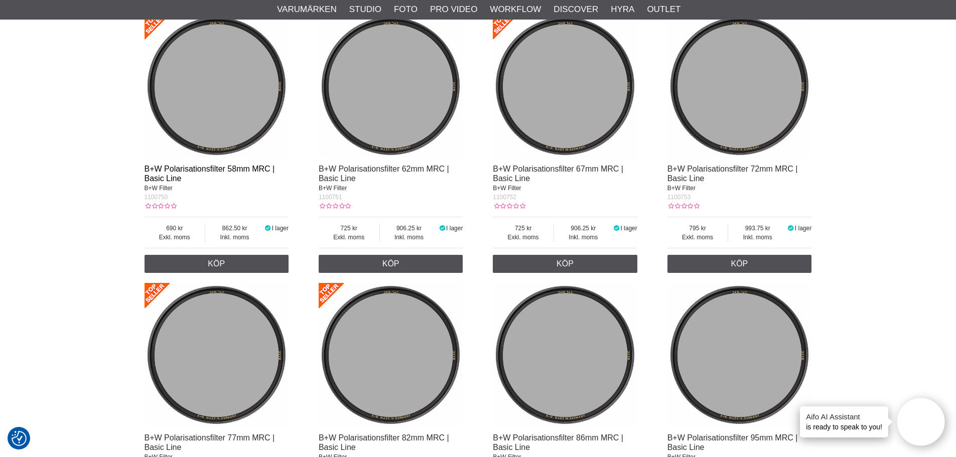 The height and width of the screenshot is (457, 956). Describe the element at coordinates (366, 10) in the screenshot. I see `a: Studio` at that location.